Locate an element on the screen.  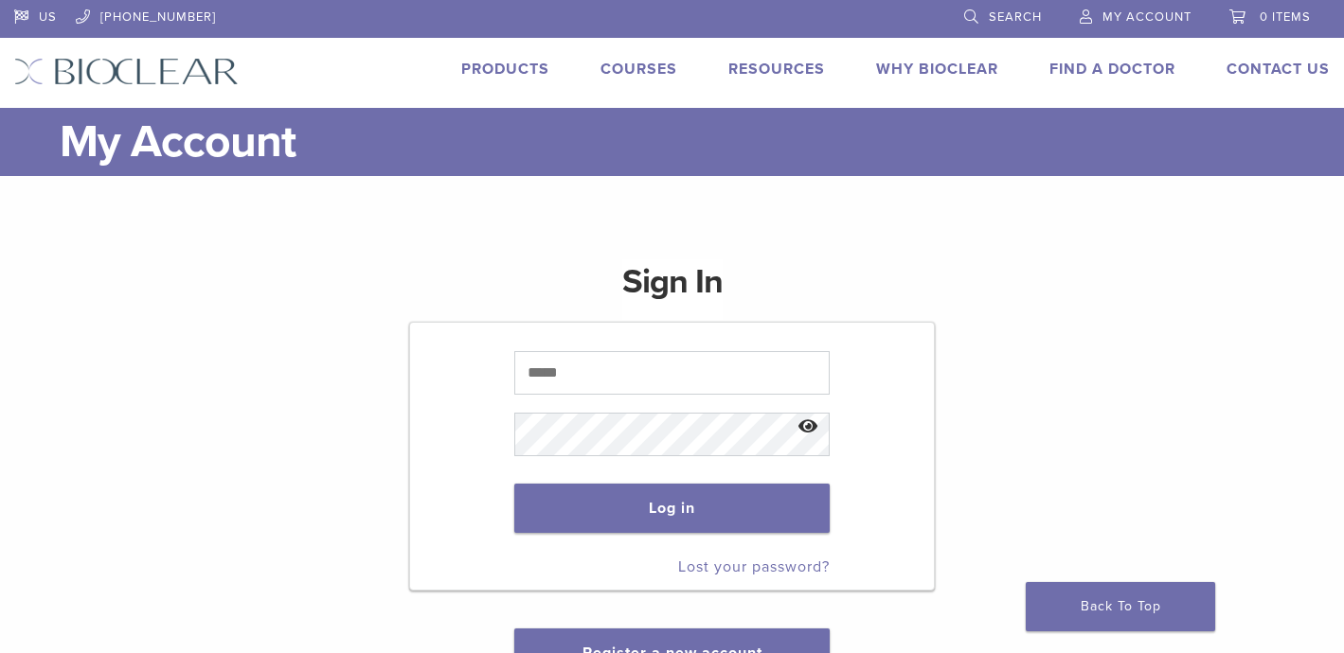
a: Products is located at coordinates (505, 69).